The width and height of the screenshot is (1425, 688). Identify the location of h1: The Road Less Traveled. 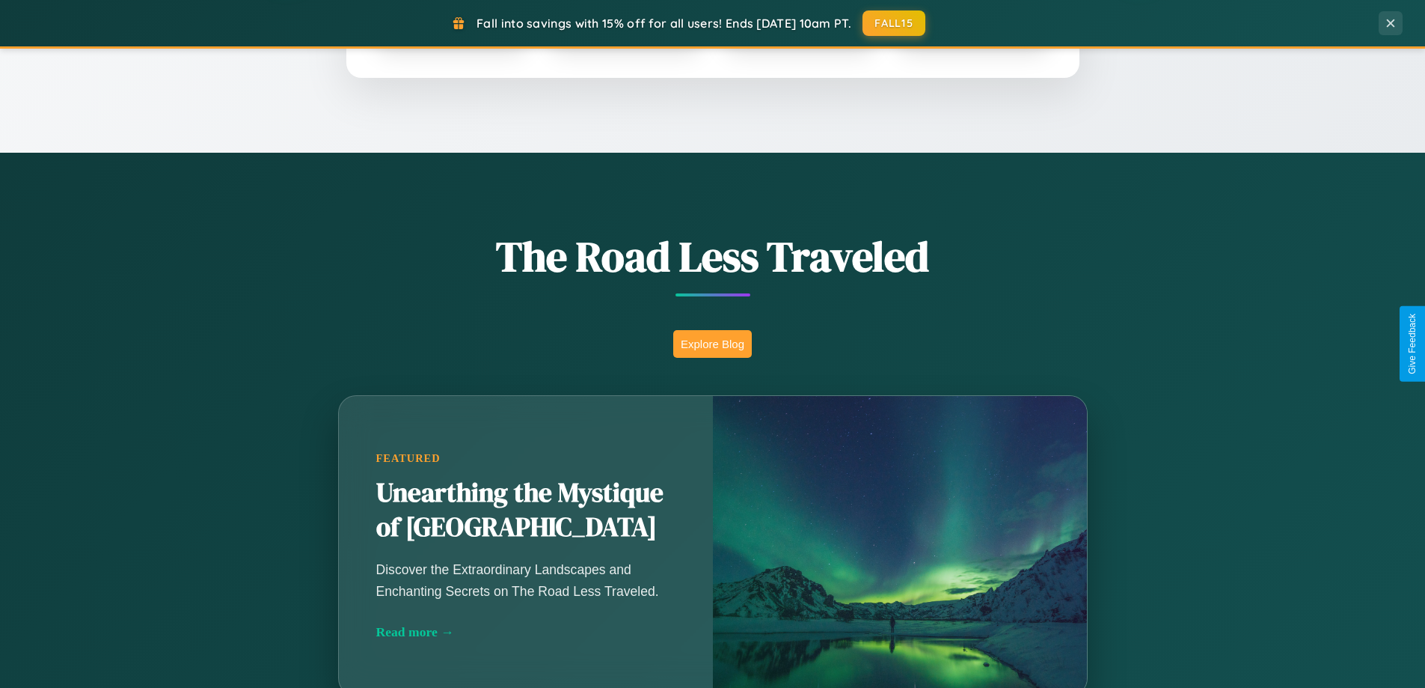
(713, 256).